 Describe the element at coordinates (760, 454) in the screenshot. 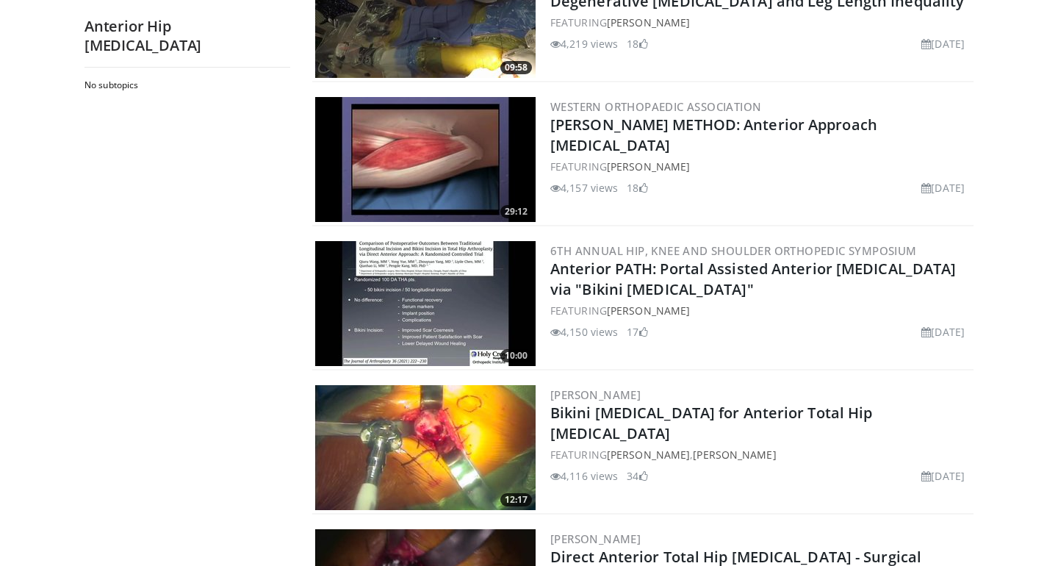

I see `div: FEATURING ,` at that location.